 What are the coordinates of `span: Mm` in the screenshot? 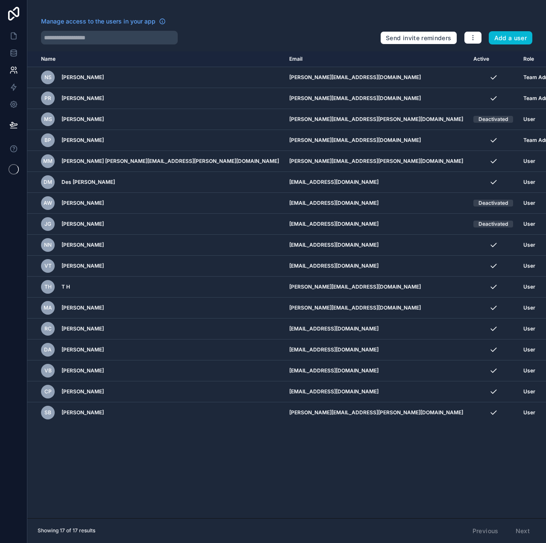 It's located at (48, 161).